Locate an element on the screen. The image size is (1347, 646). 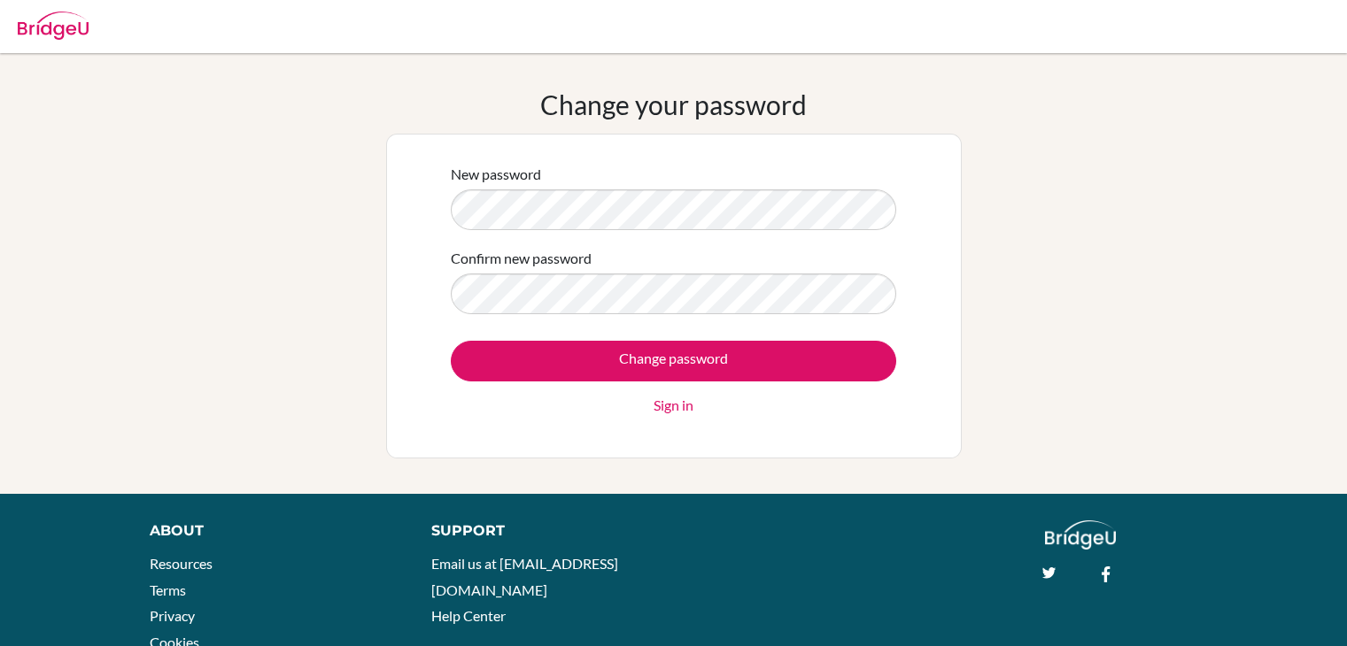
img: logo_white@2x-f4f0deed5e89b7ecb1c2cc34c3e3d731f90f0f143d5ea2071677605dd97b5244.png is located at coordinates (1080, 535).